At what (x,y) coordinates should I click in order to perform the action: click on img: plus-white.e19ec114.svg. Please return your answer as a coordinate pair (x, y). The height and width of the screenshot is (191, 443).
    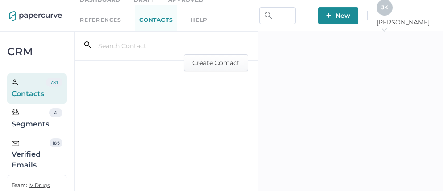
    Looking at the image, I should click on (329, 15).